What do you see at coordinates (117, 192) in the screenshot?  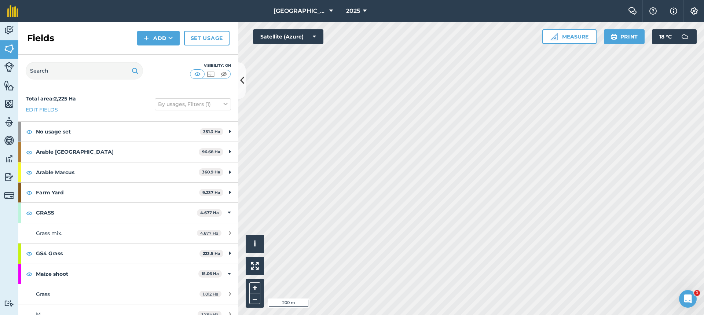 I see `strong: Farm Yard` at bounding box center [117, 192].